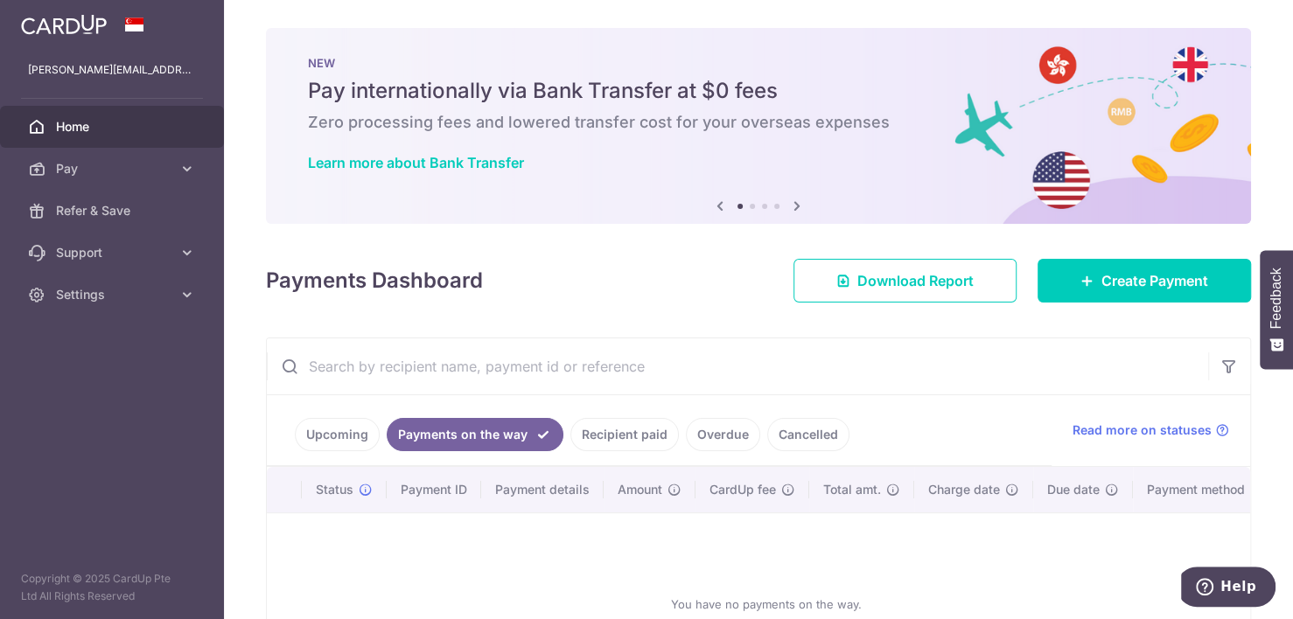 The width and height of the screenshot is (1293, 619). Describe the element at coordinates (915, 281) in the screenshot. I see `span: Download Report` at that location.